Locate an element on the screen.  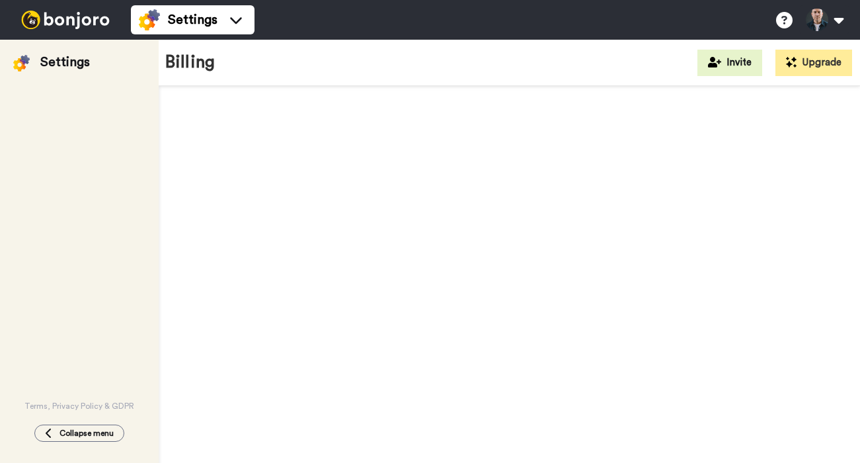
div: Settings is located at coordinates (65, 62).